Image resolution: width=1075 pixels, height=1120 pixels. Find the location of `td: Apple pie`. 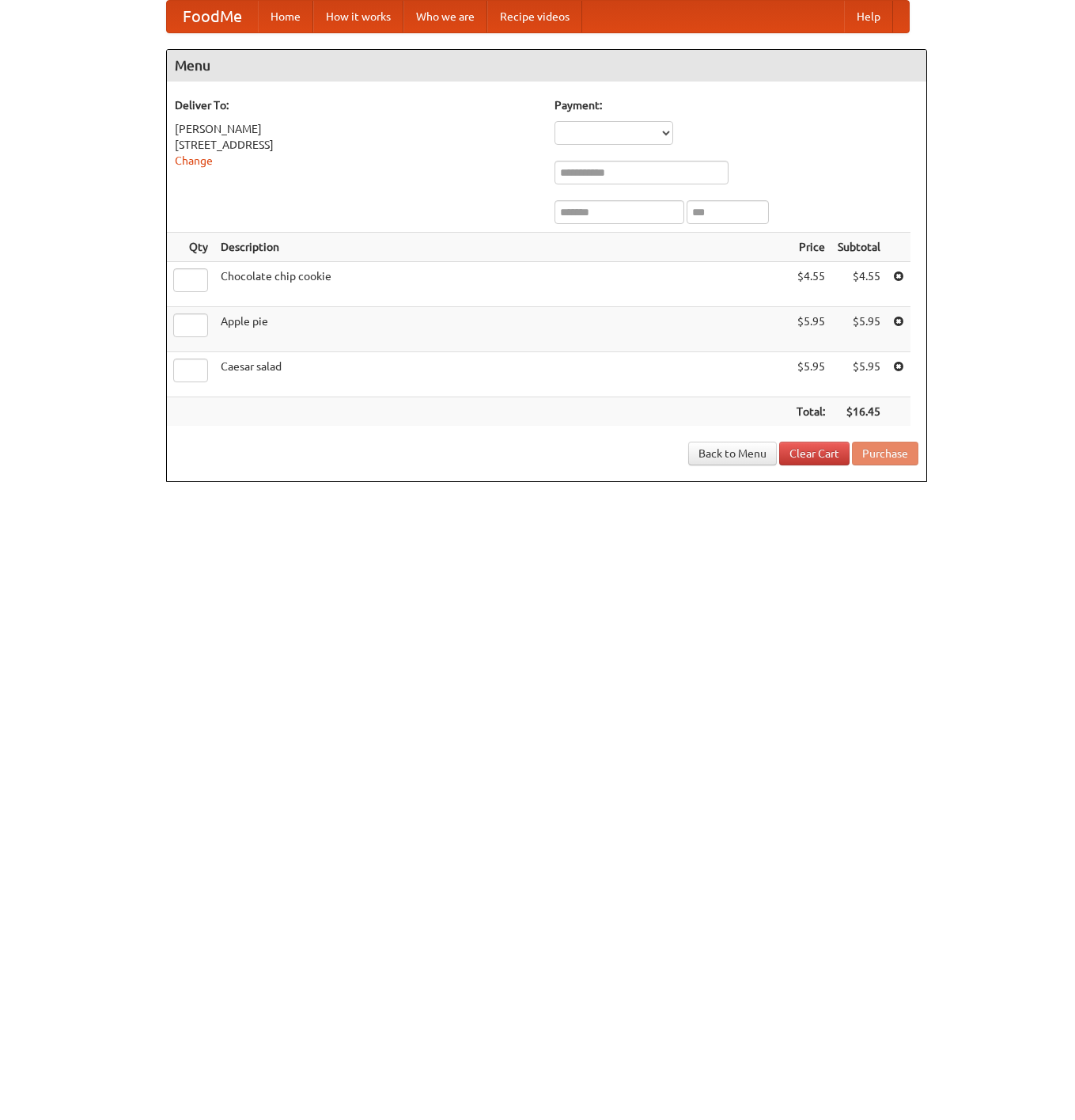

td: Apple pie is located at coordinates (503, 330).